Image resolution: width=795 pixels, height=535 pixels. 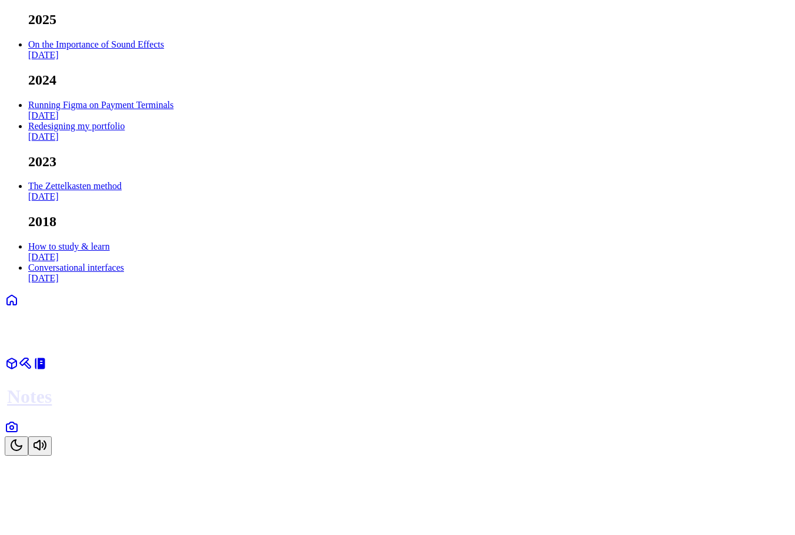 What do you see at coordinates (409, 19) in the screenshot?
I see `h2: 2025` at bounding box center [409, 19].